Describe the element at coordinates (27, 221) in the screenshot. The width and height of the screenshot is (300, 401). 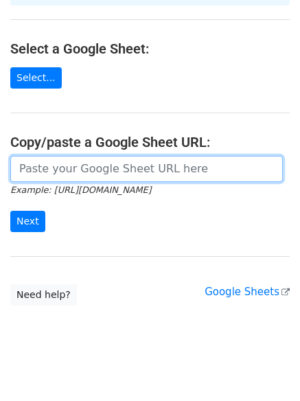
I see `input: Next` at that location.